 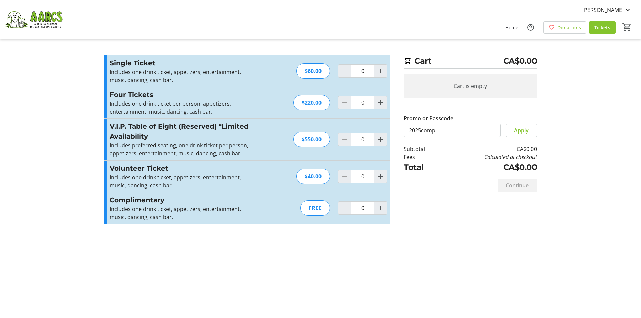 I want to click on input: Single Ticket Quantity, so click(x=363, y=71).